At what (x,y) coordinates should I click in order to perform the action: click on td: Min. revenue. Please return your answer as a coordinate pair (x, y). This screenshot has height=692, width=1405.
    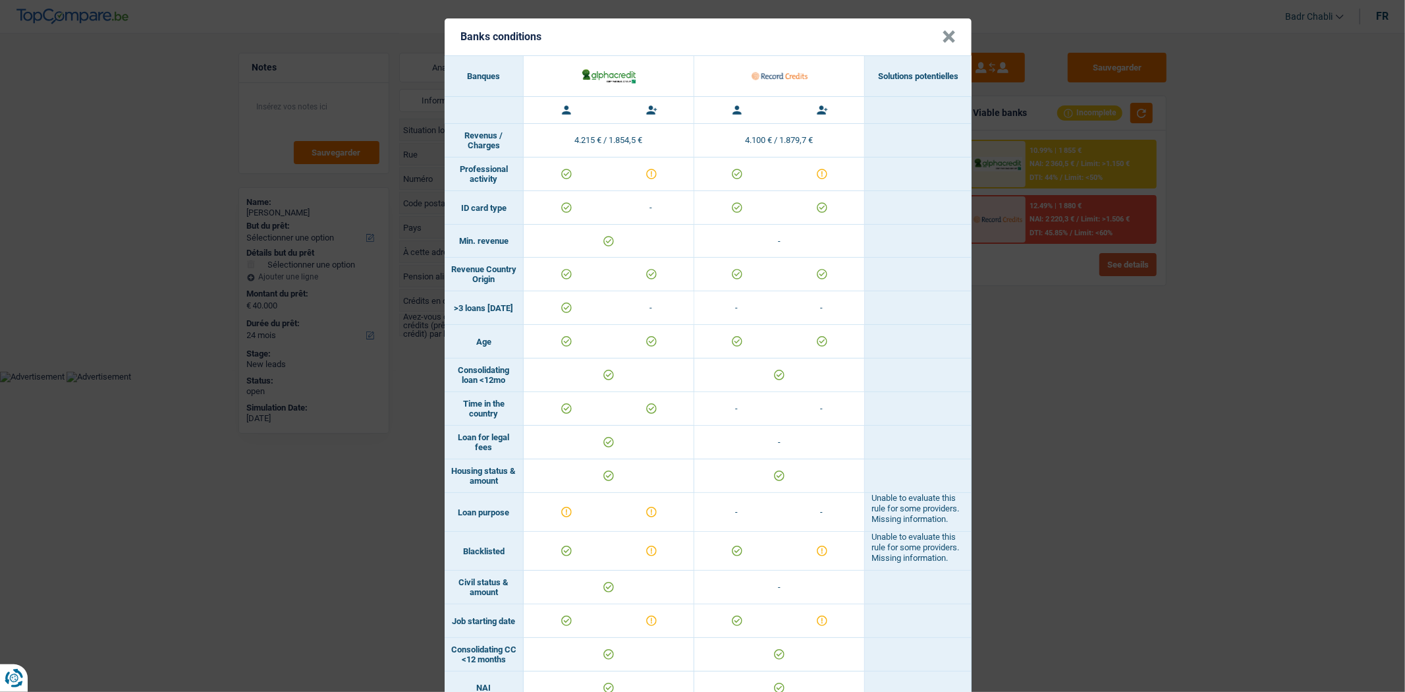
    Looking at the image, I should click on (484, 241).